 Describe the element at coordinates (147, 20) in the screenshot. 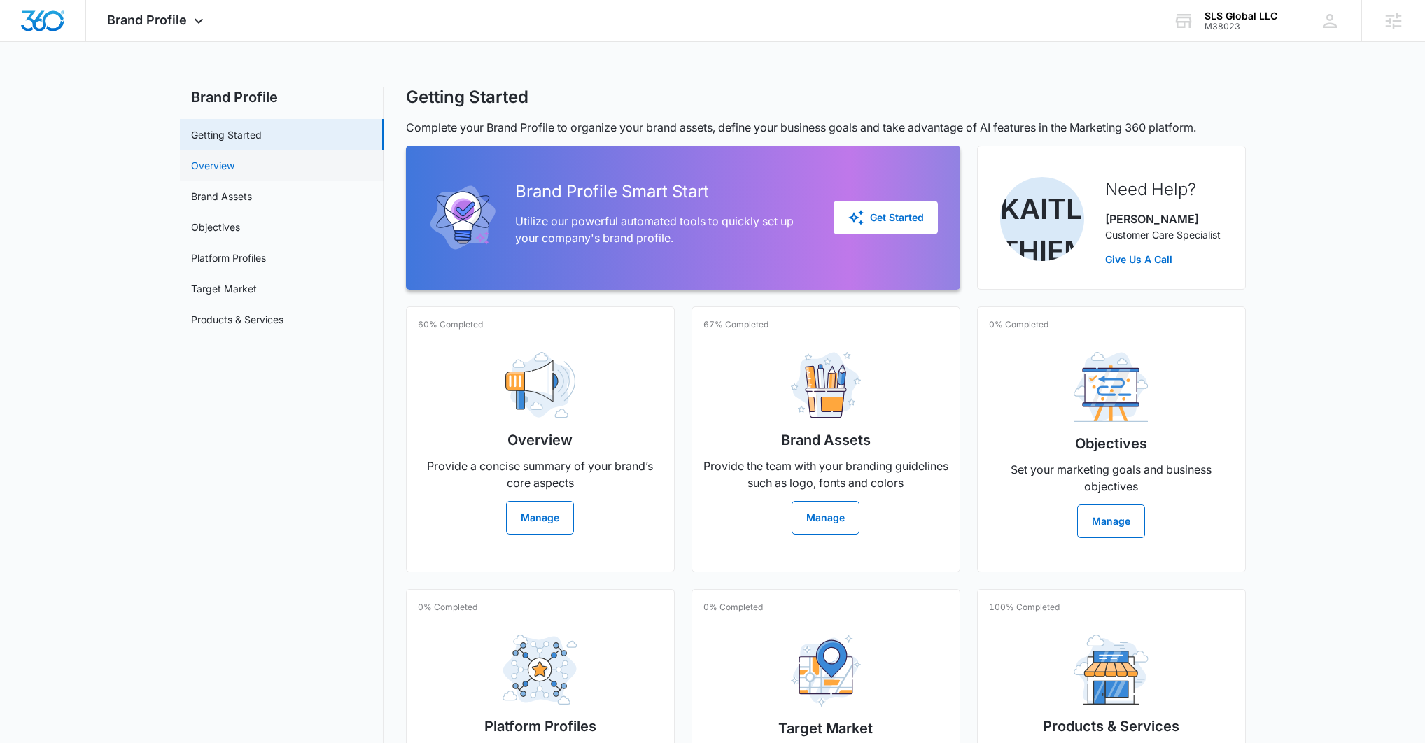

I see `span: Brand Profile` at that location.